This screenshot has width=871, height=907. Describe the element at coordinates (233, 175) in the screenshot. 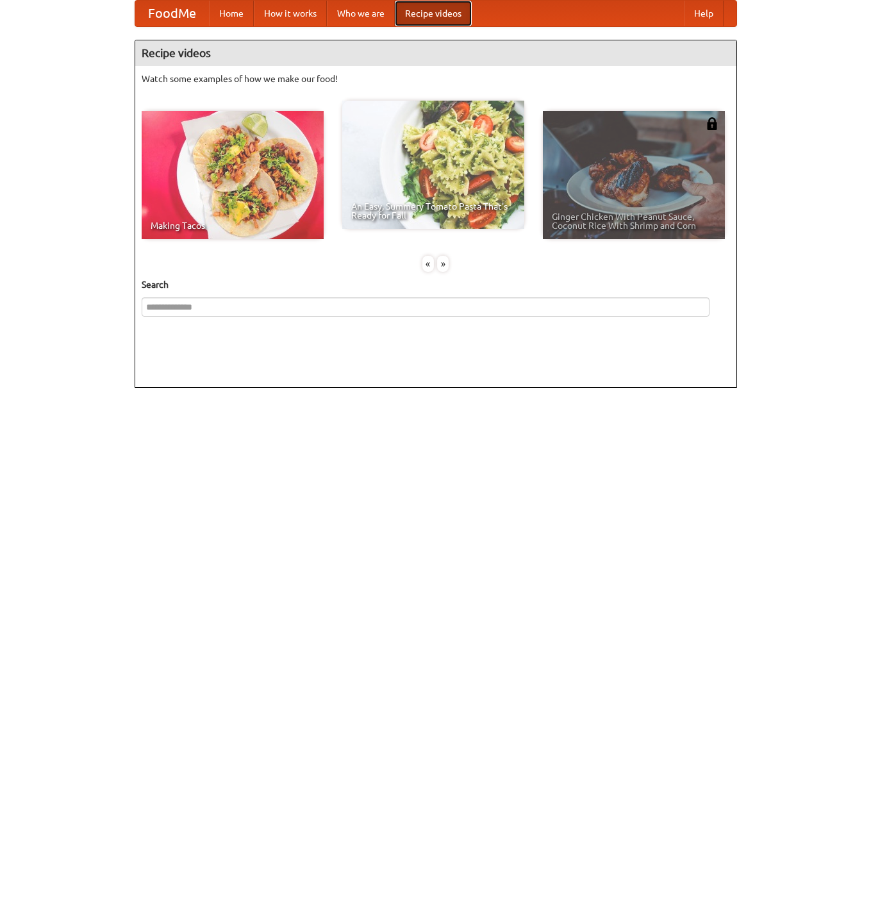

I see `a: Making Tacos` at that location.